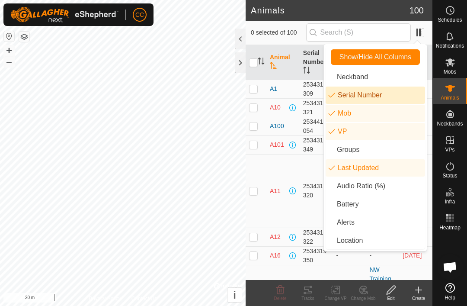 The height and width of the screenshot is (306, 467). Describe the element at coordinates (450, 98) in the screenshot. I see `span: Animals` at that location.